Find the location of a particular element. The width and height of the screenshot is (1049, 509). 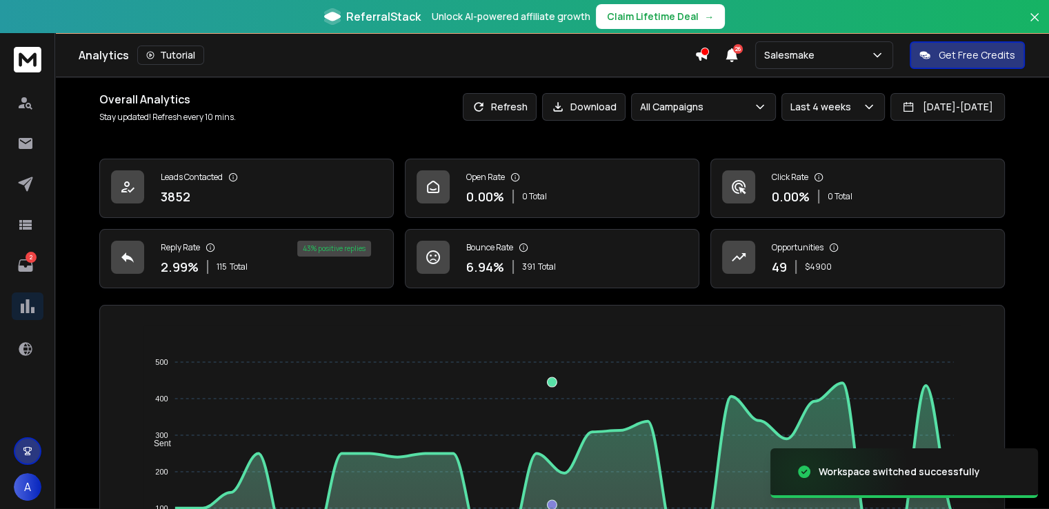

span: A is located at coordinates (28, 487).